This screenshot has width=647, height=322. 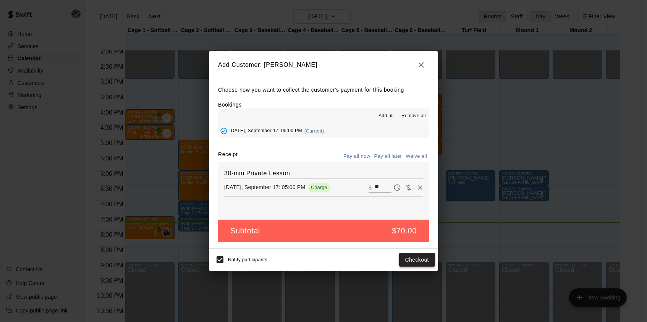 I want to click on button: Add all, so click(x=386, y=116).